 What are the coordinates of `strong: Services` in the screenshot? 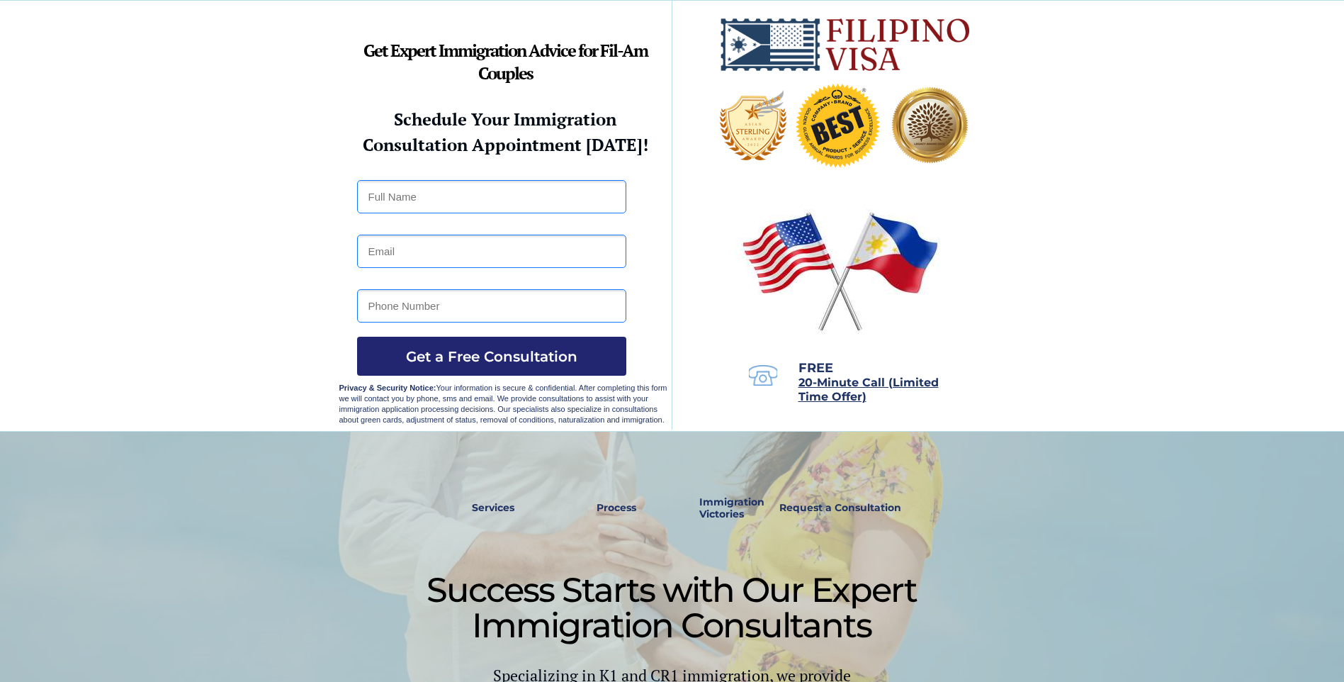 It's located at (493, 507).